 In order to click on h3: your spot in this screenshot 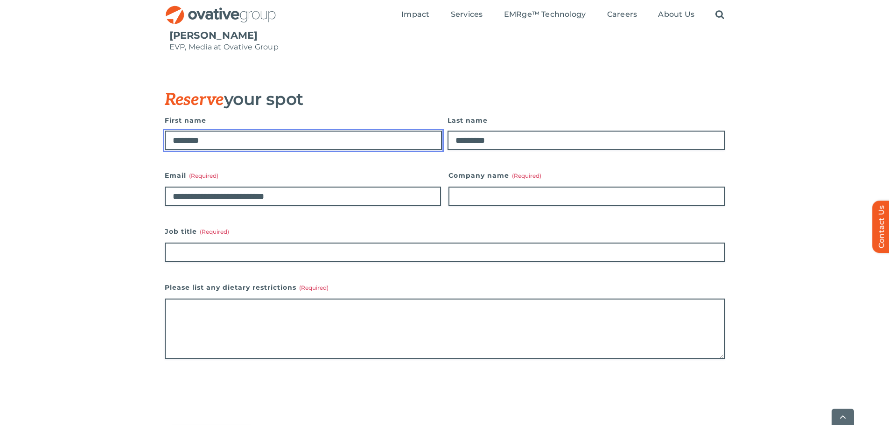, I will do `click(422, 99)`.